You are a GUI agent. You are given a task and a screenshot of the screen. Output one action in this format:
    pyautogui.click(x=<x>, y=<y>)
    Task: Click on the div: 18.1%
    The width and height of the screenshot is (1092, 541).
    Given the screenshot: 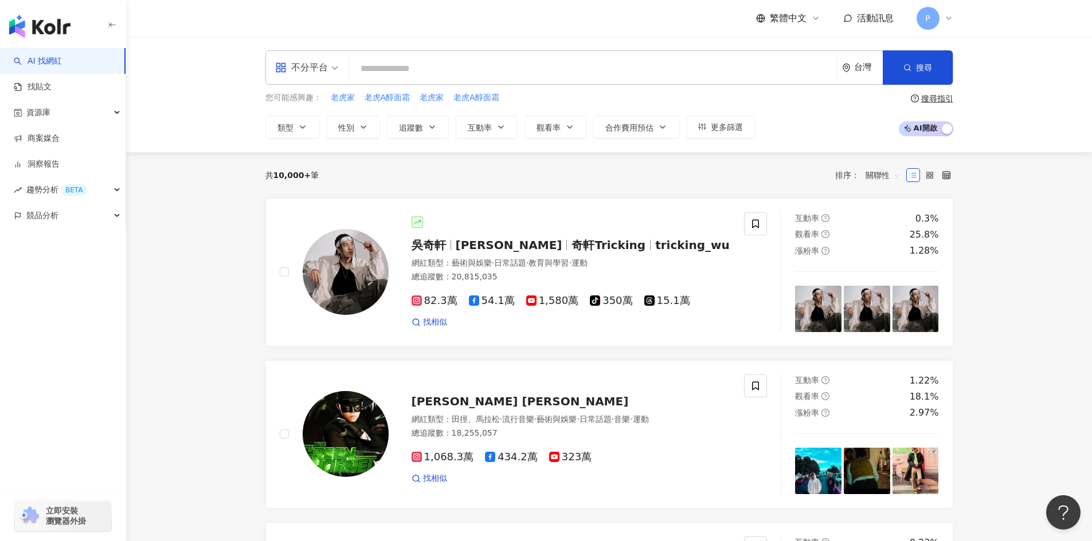 What is the action you would take?
    pyautogui.click(x=924, y=397)
    